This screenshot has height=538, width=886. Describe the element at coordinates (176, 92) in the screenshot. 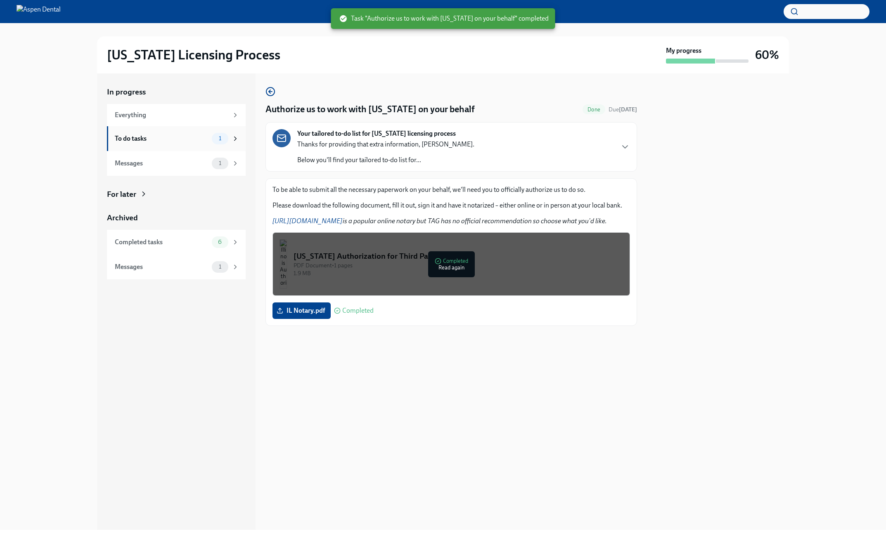

I see `a: In progress` at that location.